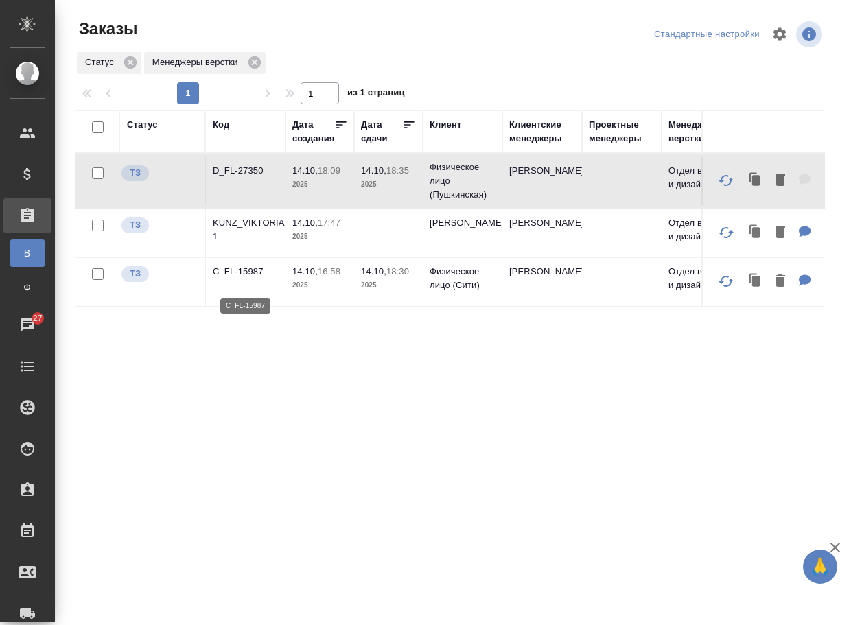 The height and width of the screenshot is (625, 851). I want to click on div: Дата сдачи, so click(381, 132).